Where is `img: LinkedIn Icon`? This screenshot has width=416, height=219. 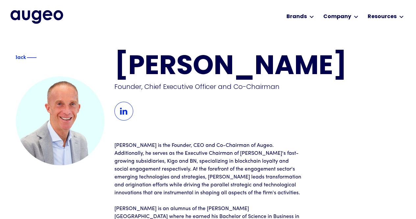 img: LinkedIn Icon is located at coordinates (124, 111).